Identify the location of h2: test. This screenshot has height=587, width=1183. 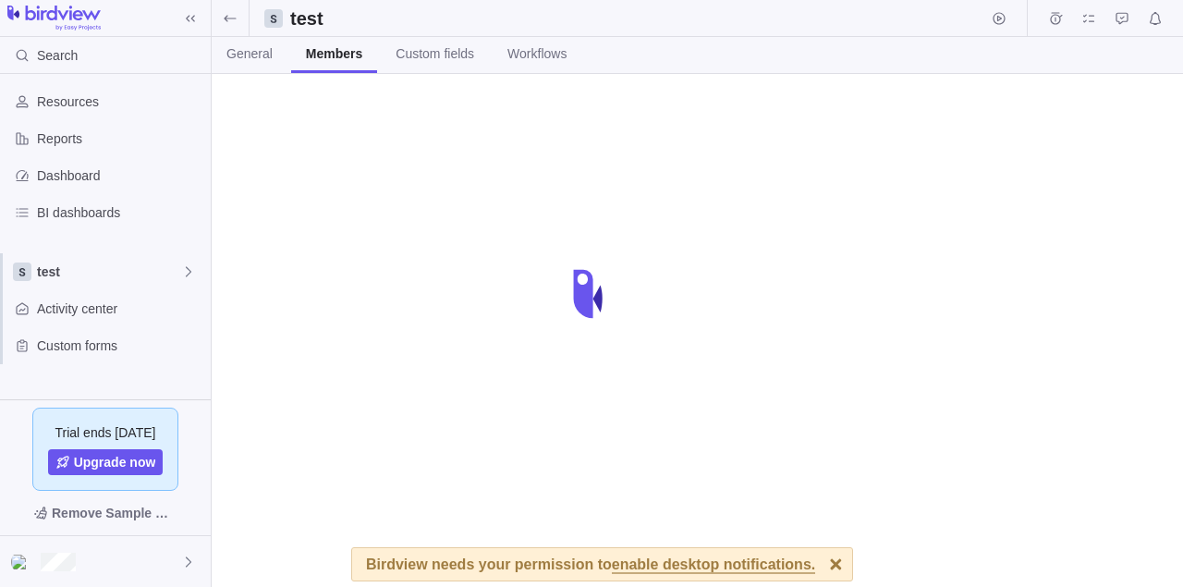
(318, 18).